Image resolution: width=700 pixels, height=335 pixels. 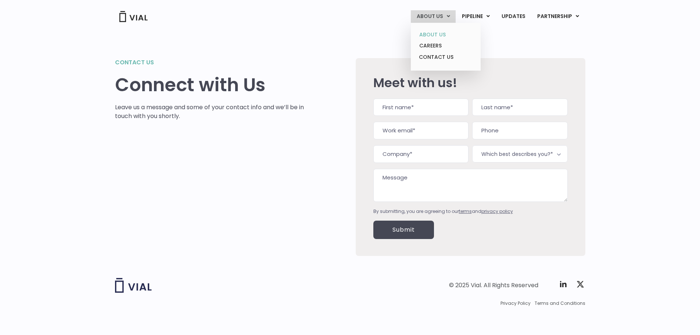 I want to click on input: Phone, so click(x=519, y=130).